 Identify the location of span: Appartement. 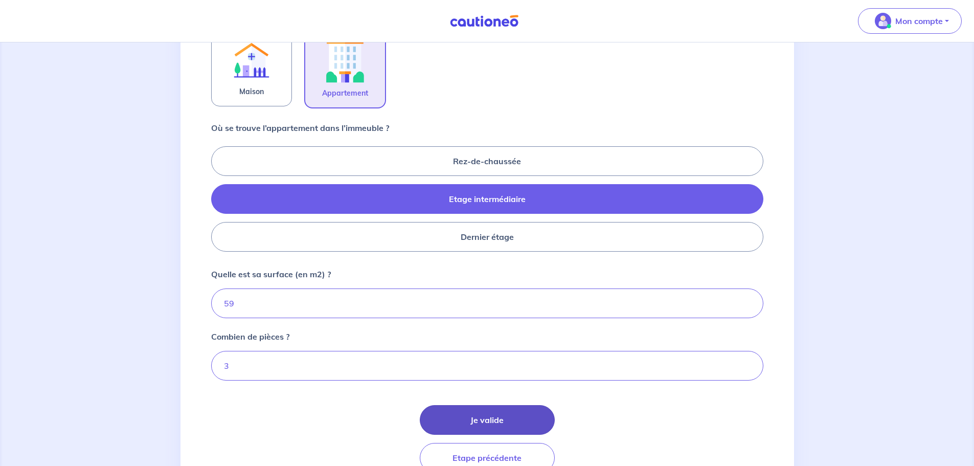
(345, 93).